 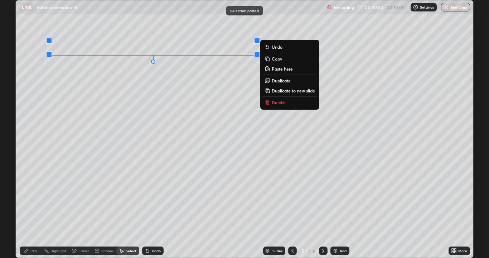 What do you see at coordinates (344, 7) in the screenshot?
I see `p: Recording` at bounding box center [344, 7].